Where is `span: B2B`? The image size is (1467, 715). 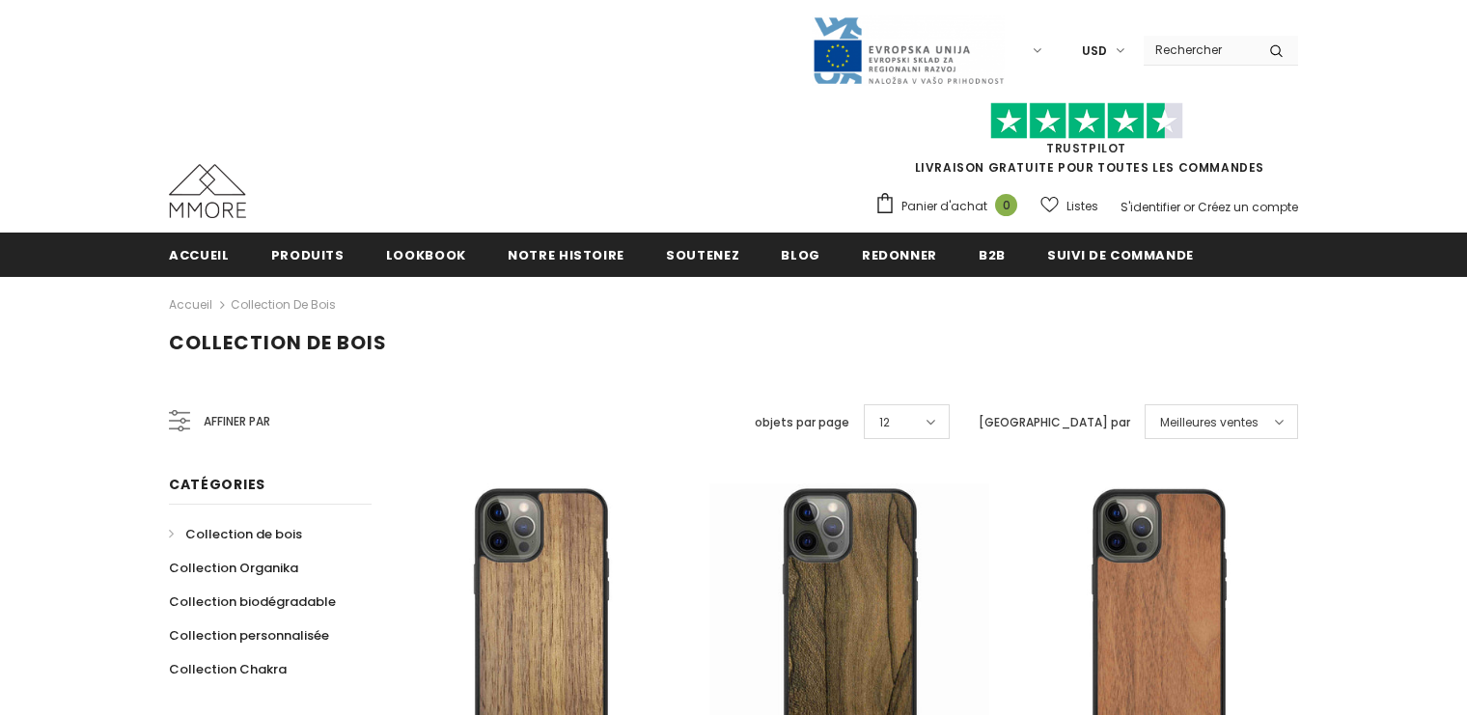 span: B2B is located at coordinates (992, 255).